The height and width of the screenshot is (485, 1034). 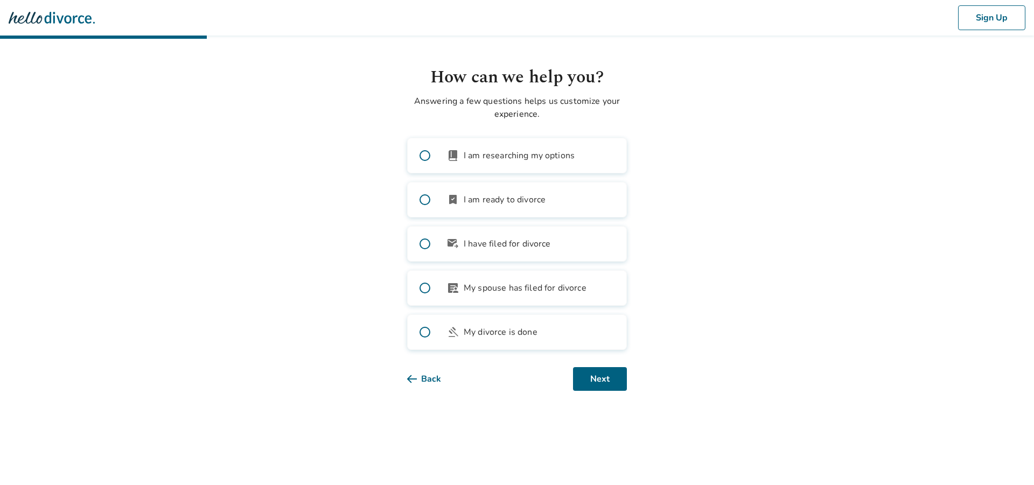 I want to click on button: Sign Up, so click(x=992, y=18).